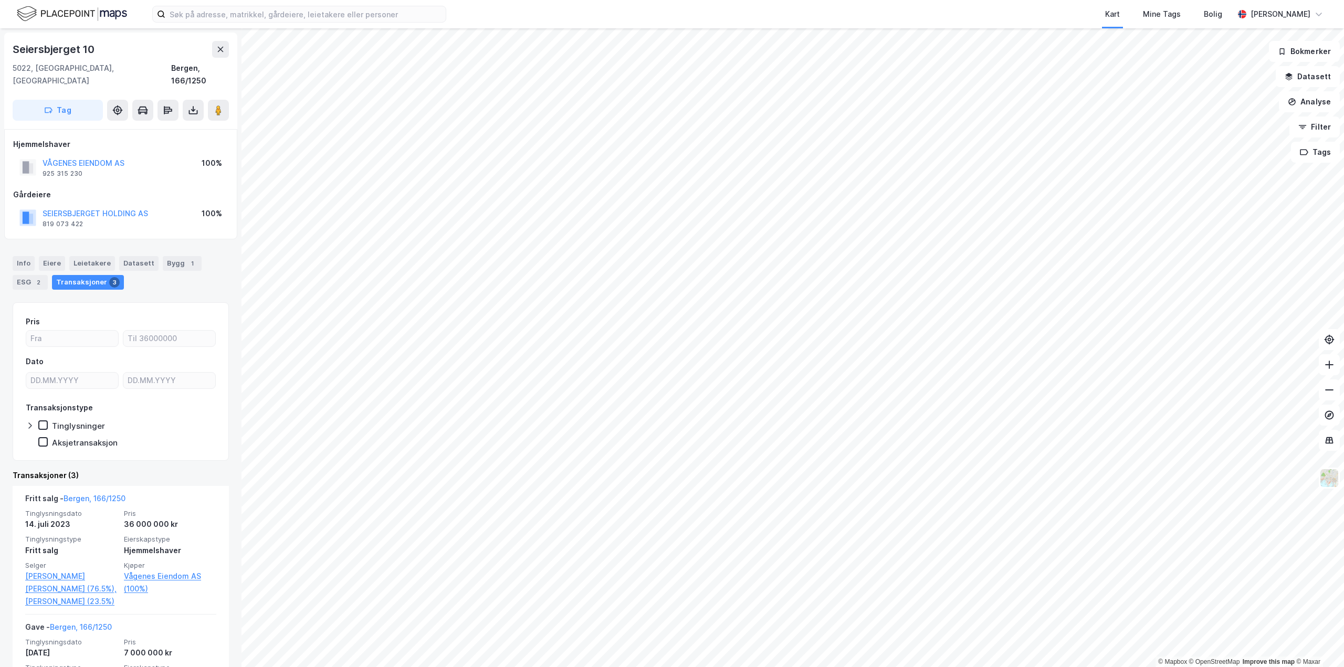 The height and width of the screenshot is (667, 1344). Describe the element at coordinates (1315, 152) in the screenshot. I see `button: Tags` at that location.